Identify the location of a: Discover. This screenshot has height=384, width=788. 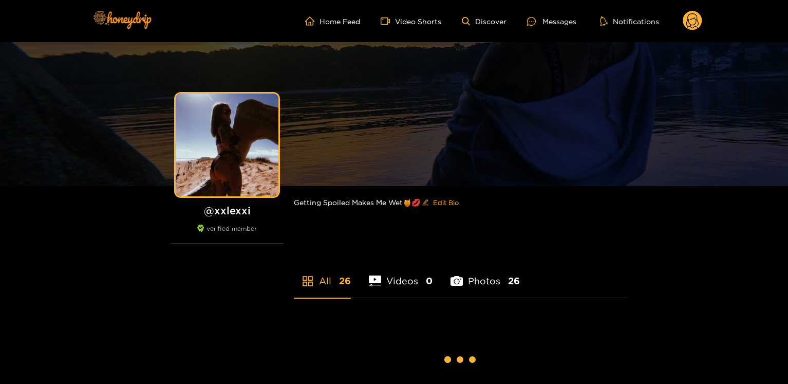
(484, 21).